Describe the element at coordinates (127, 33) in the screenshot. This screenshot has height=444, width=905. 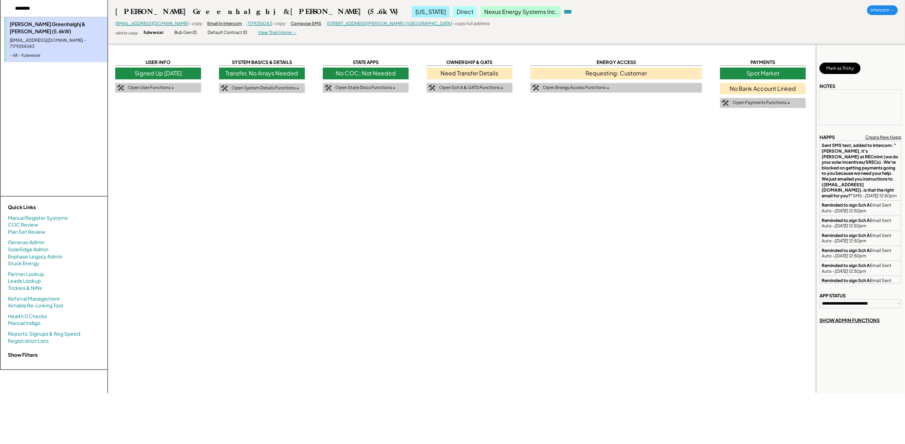
I see `div: click to copy:` at that location.